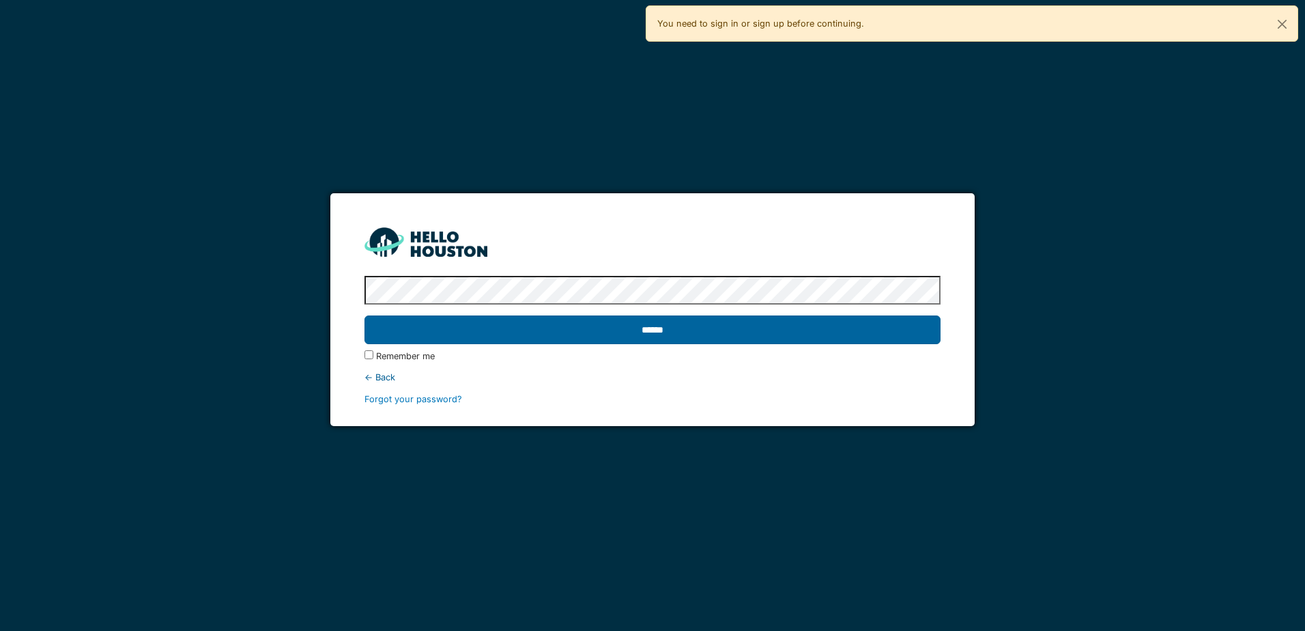 This screenshot has width=1305, height=631. What do you see at coordinates (426, 242) in the screenshot?
I see `img: HH_line-BYnF2_Hg.png` at bounding box center [426, 242].